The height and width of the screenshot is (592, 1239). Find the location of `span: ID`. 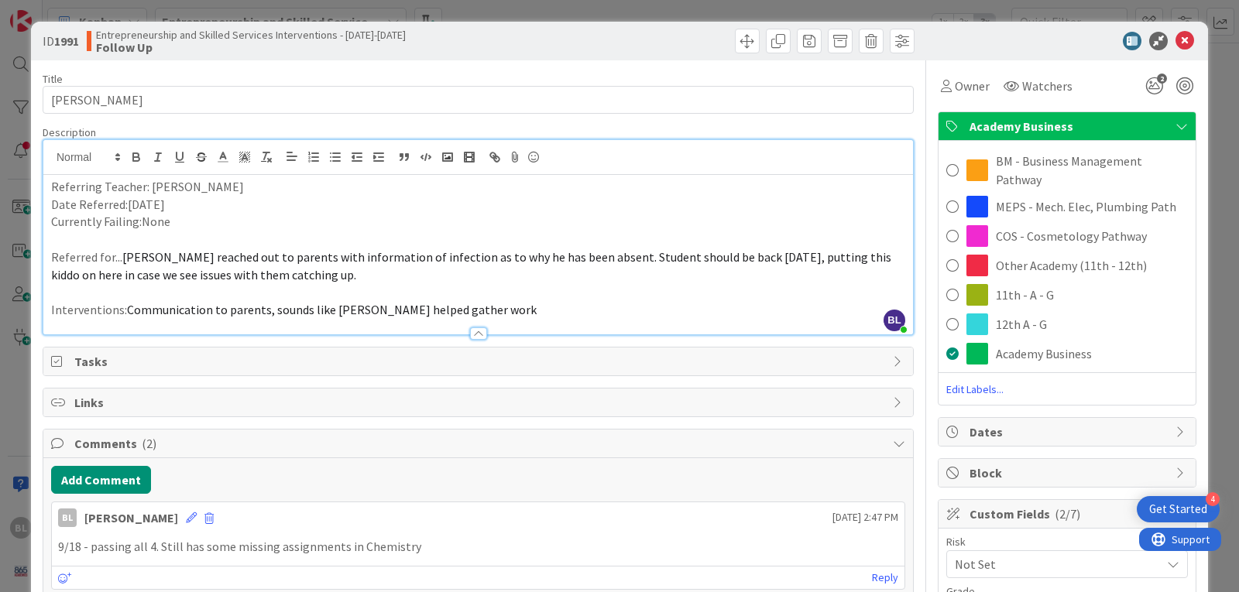

span: ID is located at coordinates (60, 41).